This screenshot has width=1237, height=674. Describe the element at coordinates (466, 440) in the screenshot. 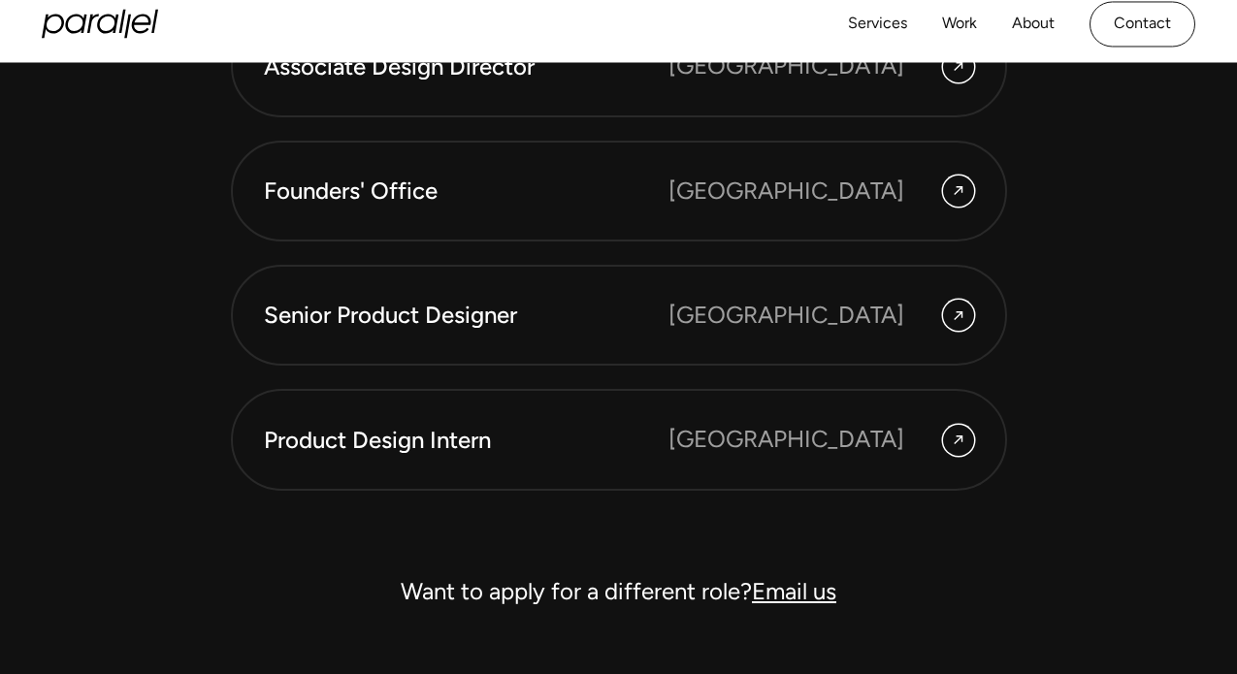

I see `div: Product Design Intern` at that location.